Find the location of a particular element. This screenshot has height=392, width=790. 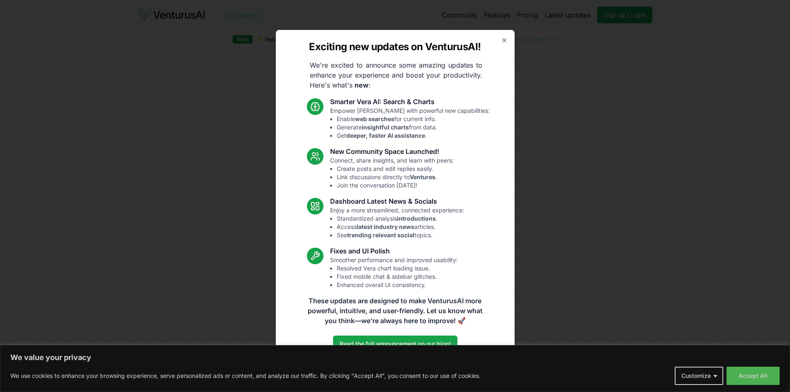

h2: Exciting new updates on VenturusAI! is located at coordinates (395, 47).